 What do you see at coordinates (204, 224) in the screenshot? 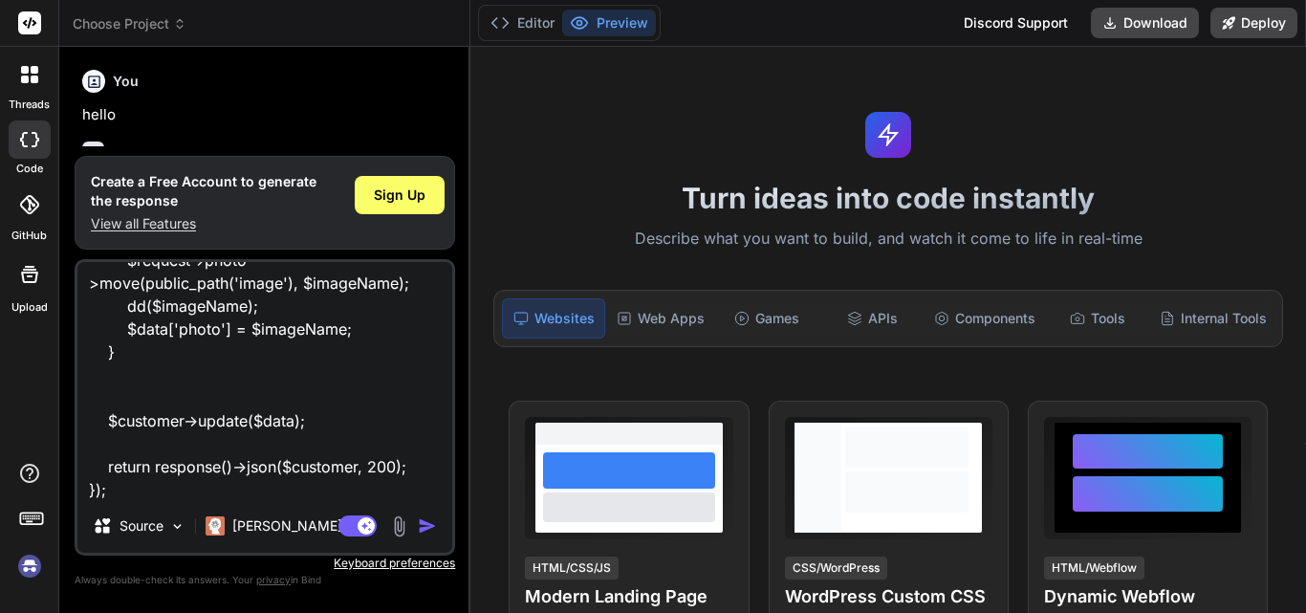
I see `p: View all Features` at bounding box center [204, 224].